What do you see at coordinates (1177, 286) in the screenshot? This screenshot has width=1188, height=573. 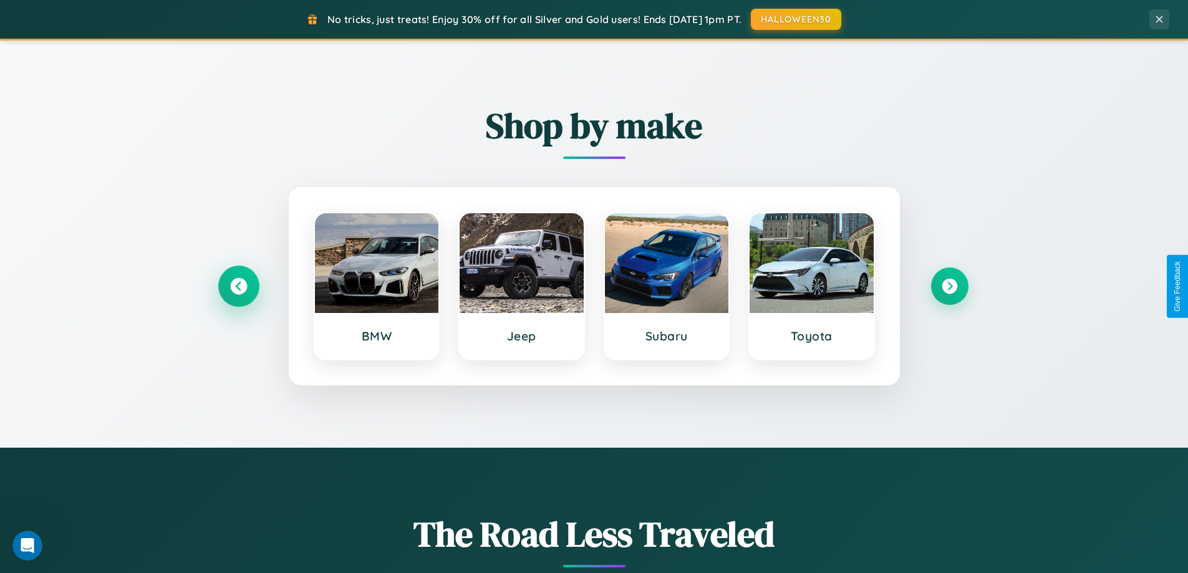 I see `div: Give Feedback` at bounding box center [1177, 286].